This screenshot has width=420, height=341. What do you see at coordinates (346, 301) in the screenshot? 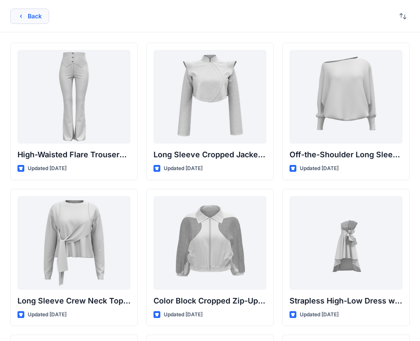
I see `p: Strapless High-Low Dress with Side Bow Detail` at bounding box center [346, 301].